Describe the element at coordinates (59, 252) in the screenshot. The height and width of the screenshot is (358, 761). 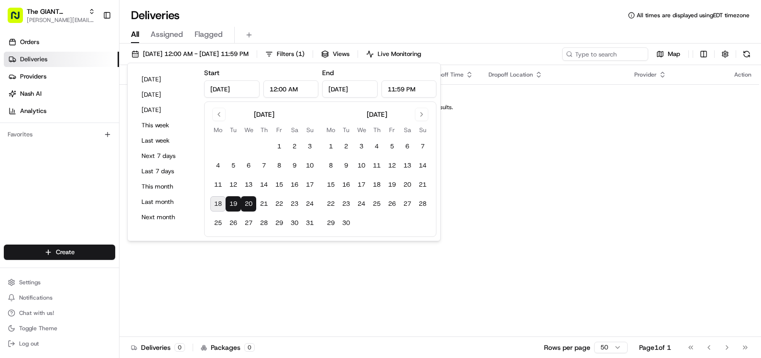
I see `button: Create` at that location.